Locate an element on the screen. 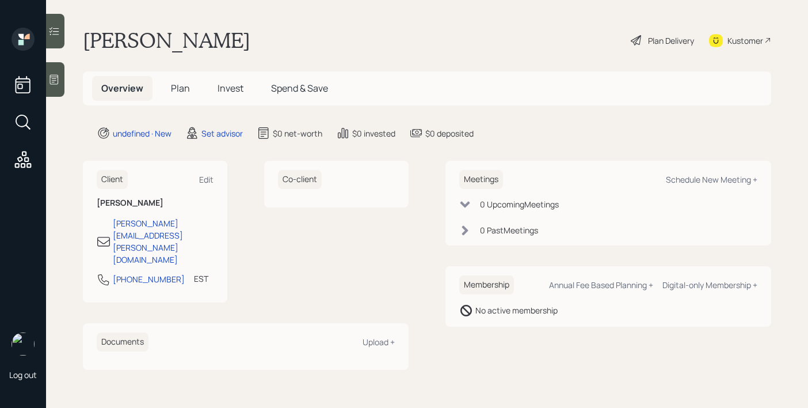 The width and height of the screenshot is (808, 408). div: Set advisor is located at coordinates (222, 133).